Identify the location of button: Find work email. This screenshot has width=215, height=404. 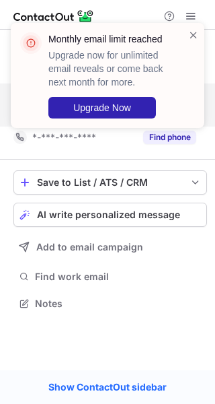
(110, 277).